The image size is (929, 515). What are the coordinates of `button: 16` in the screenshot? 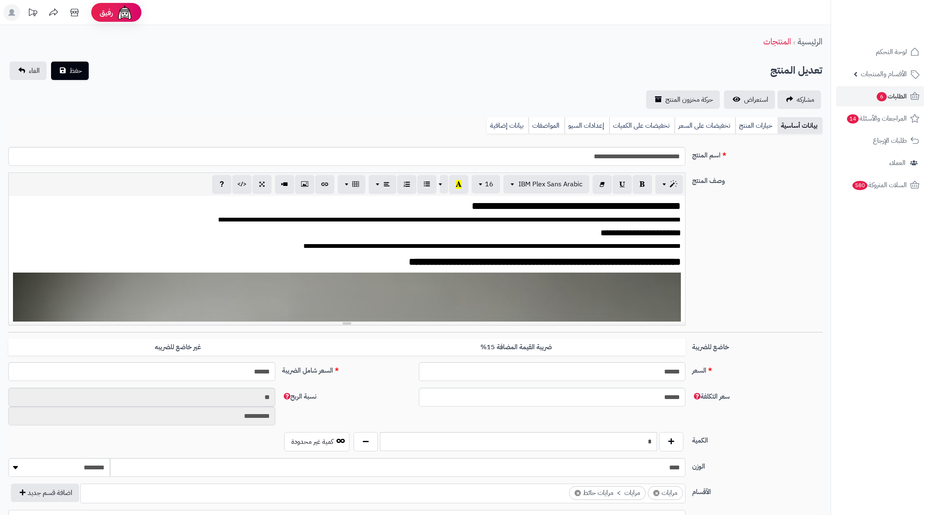 It's located at (486, 184).